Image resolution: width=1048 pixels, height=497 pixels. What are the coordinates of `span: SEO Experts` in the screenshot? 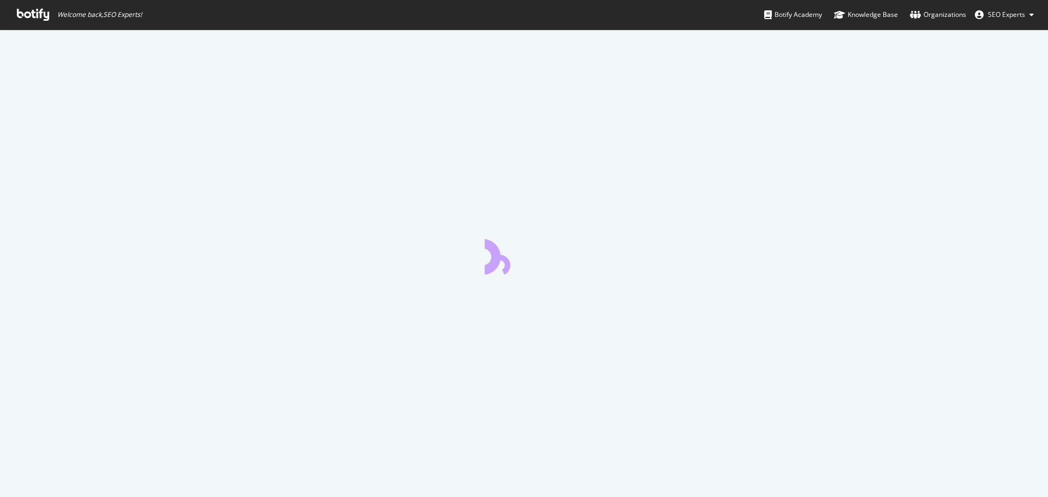 It's located at (1006, 14).